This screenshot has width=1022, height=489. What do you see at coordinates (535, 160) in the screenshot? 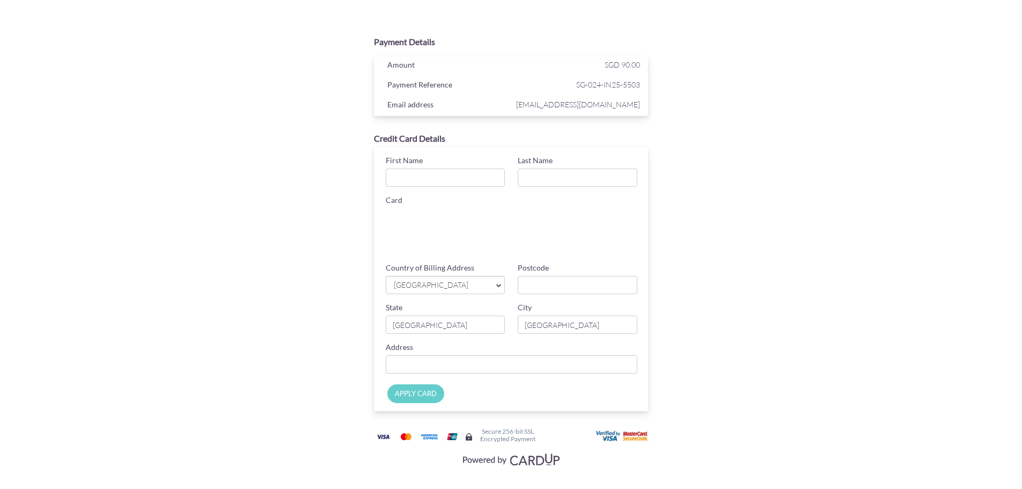
I see `label: Last Name` at bounding box center [535, 160].